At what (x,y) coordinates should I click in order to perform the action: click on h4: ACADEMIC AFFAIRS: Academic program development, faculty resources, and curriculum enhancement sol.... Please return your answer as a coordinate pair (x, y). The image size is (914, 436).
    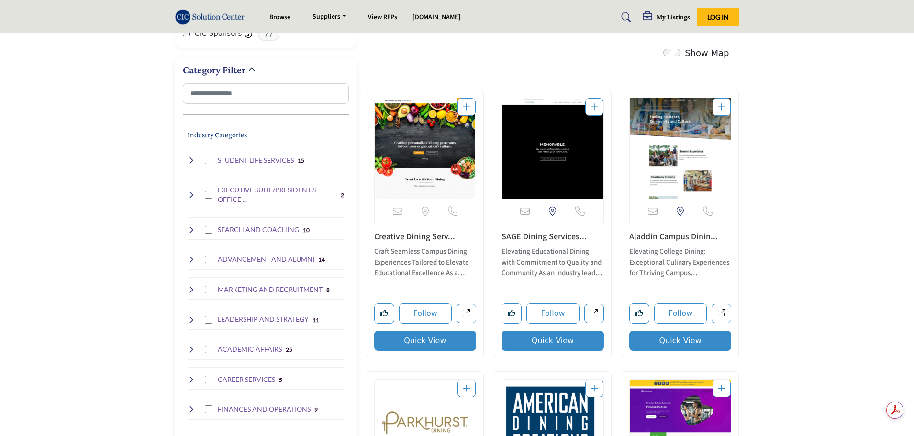
    Looking at the image, I should click on (250, 349).